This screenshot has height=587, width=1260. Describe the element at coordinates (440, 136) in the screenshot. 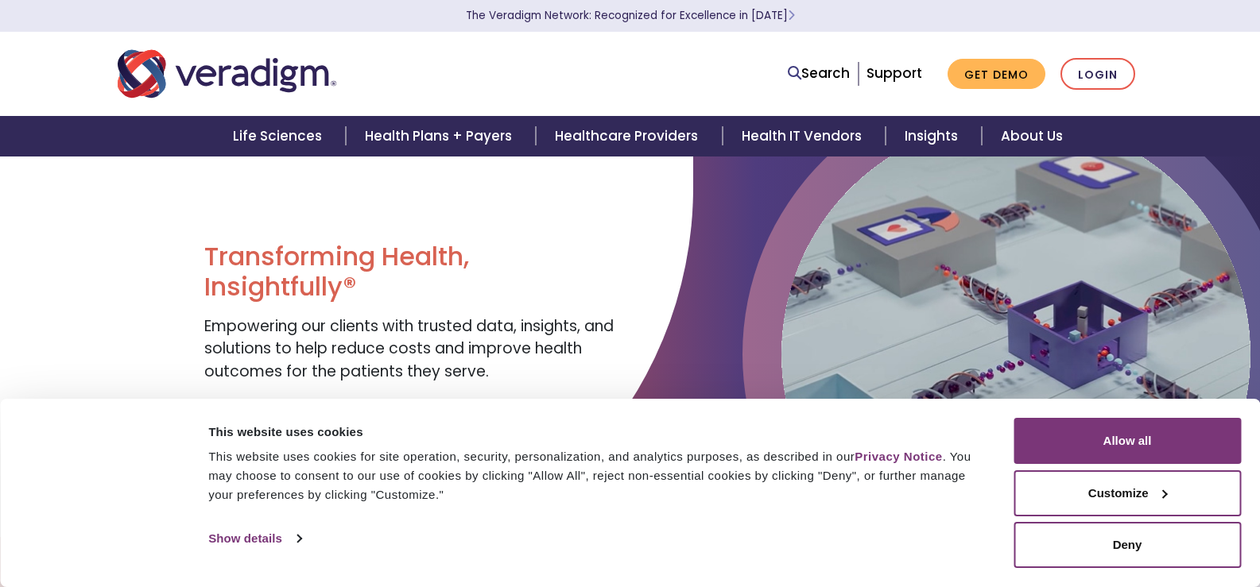

I see `a: Health Plans + Payers` at that location.